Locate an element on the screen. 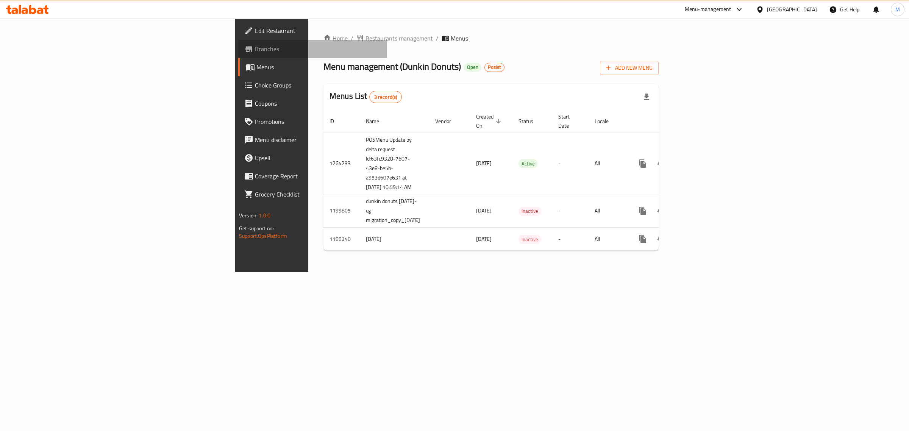  span: Coupons is located at coordinates (318, 103).